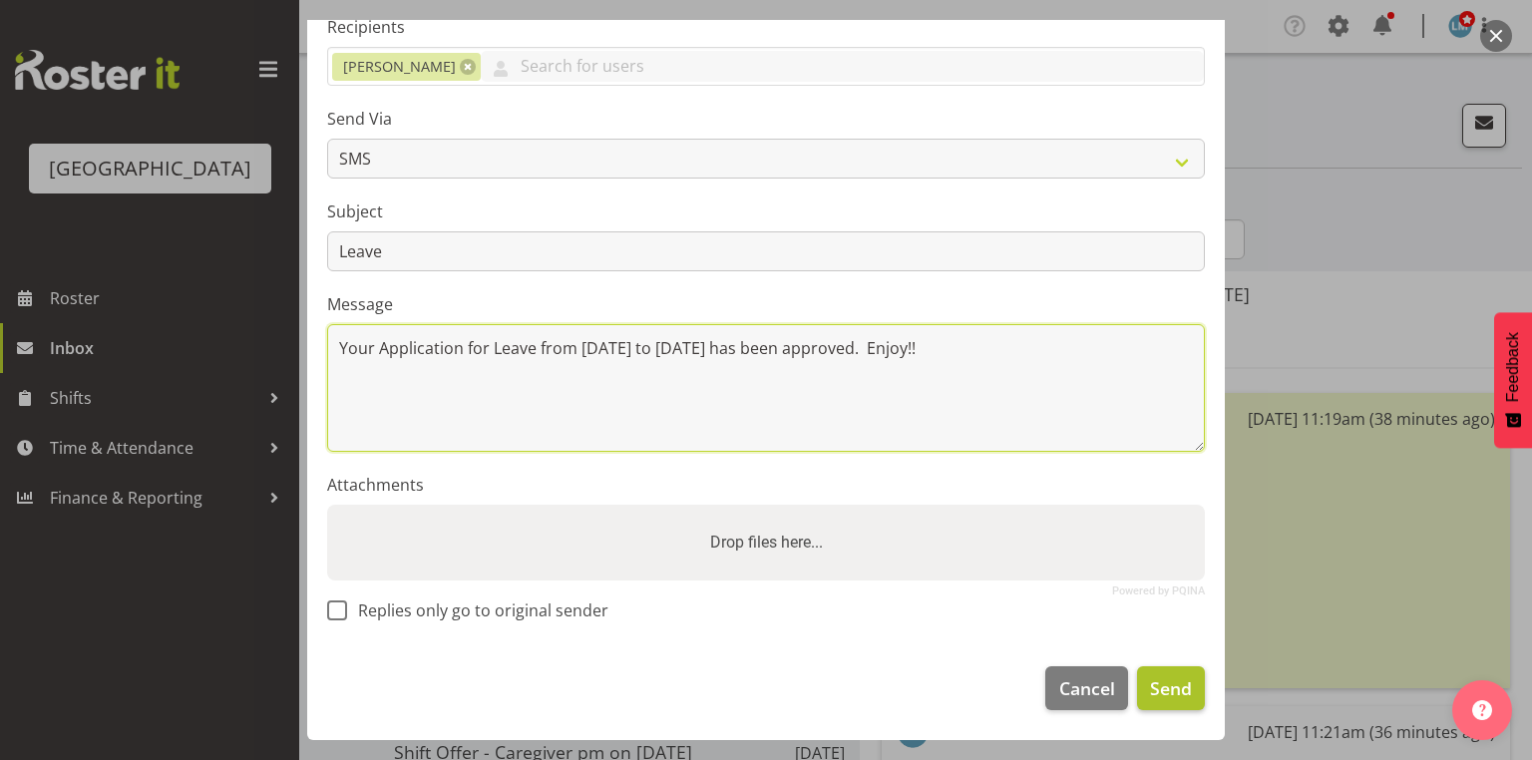 The width and height of the screenshot is (1532, 760). I want to click on label: Attachments, so click(766, 485).